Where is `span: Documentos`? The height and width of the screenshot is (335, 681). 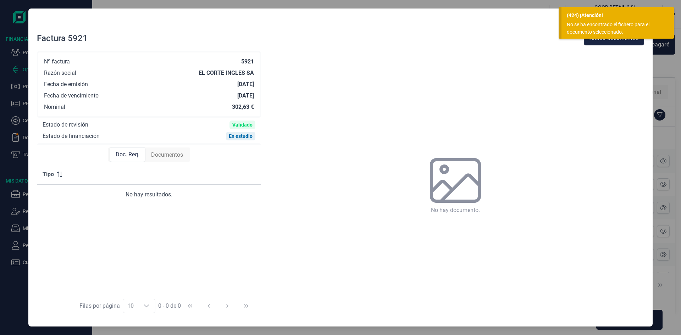 span: Documentos is located at coordinates (167, 155).